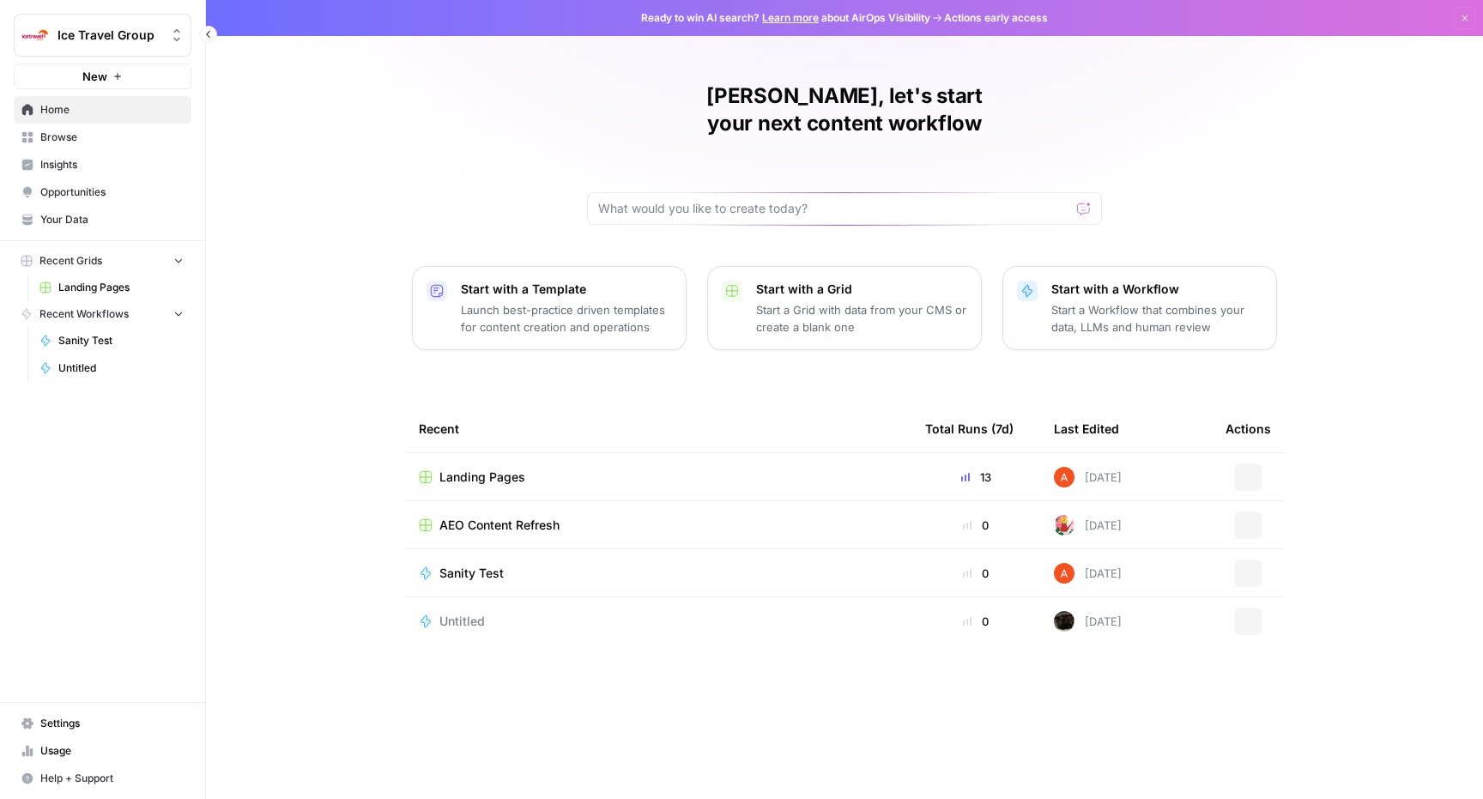 The image size is (1483, 799). I want to click on a: Insights, so click(102, 165).